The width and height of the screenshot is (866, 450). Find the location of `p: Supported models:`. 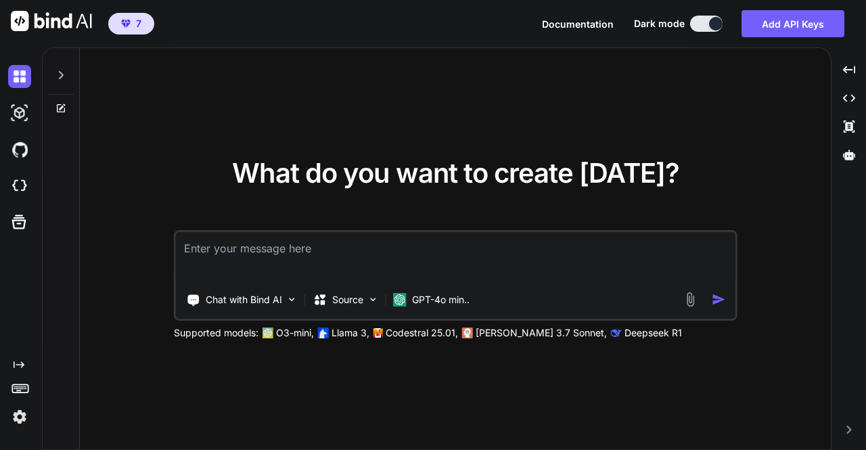

p: Supported models: is located at coordinates (216, 333).